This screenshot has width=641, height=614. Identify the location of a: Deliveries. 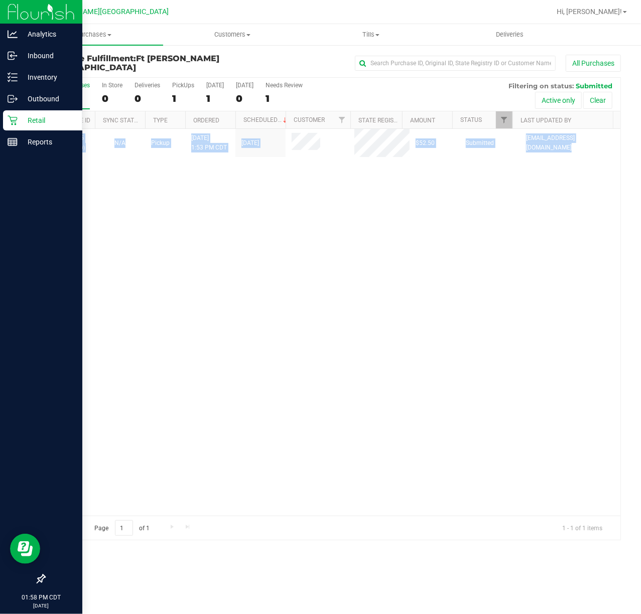
(510, 35).